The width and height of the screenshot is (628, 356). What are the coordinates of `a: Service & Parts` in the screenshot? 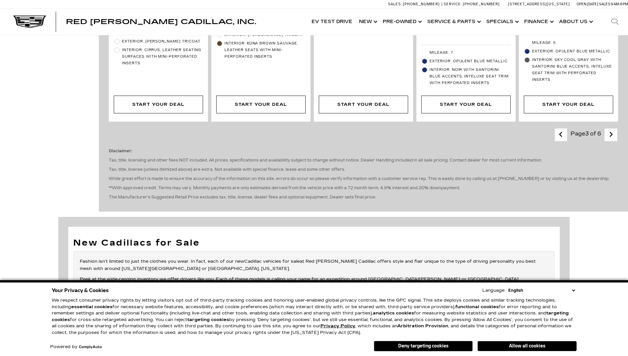 It's located at (453, 22).